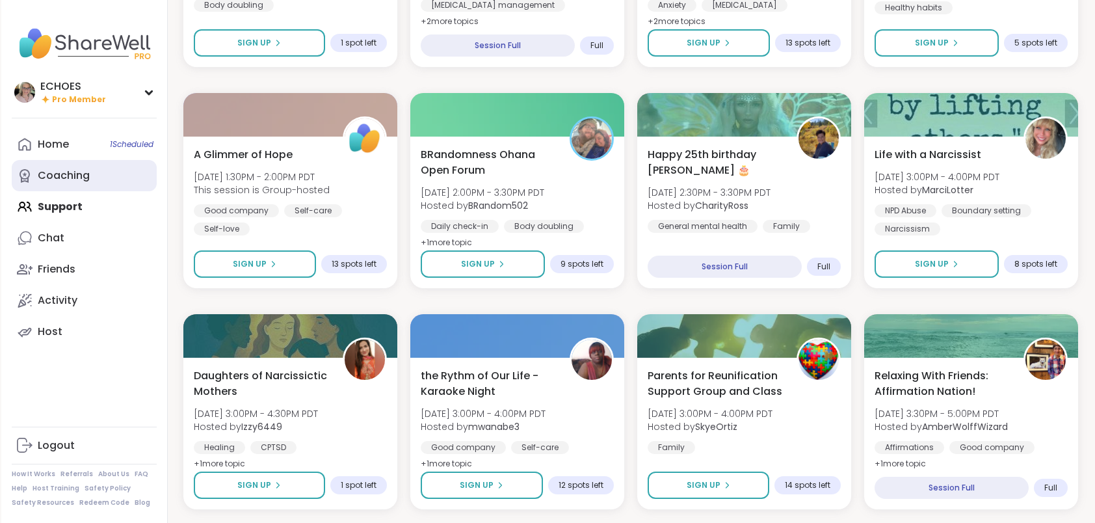  I want to click on img: Izzy6449, so click(365, 360).